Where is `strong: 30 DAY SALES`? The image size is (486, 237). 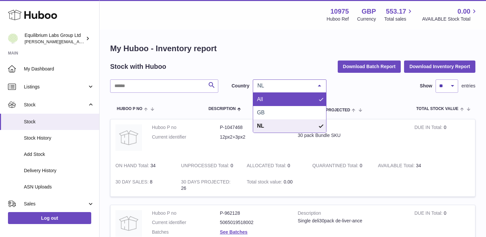 strong: 30 DAY SALES is located at coordinates (133, 182).